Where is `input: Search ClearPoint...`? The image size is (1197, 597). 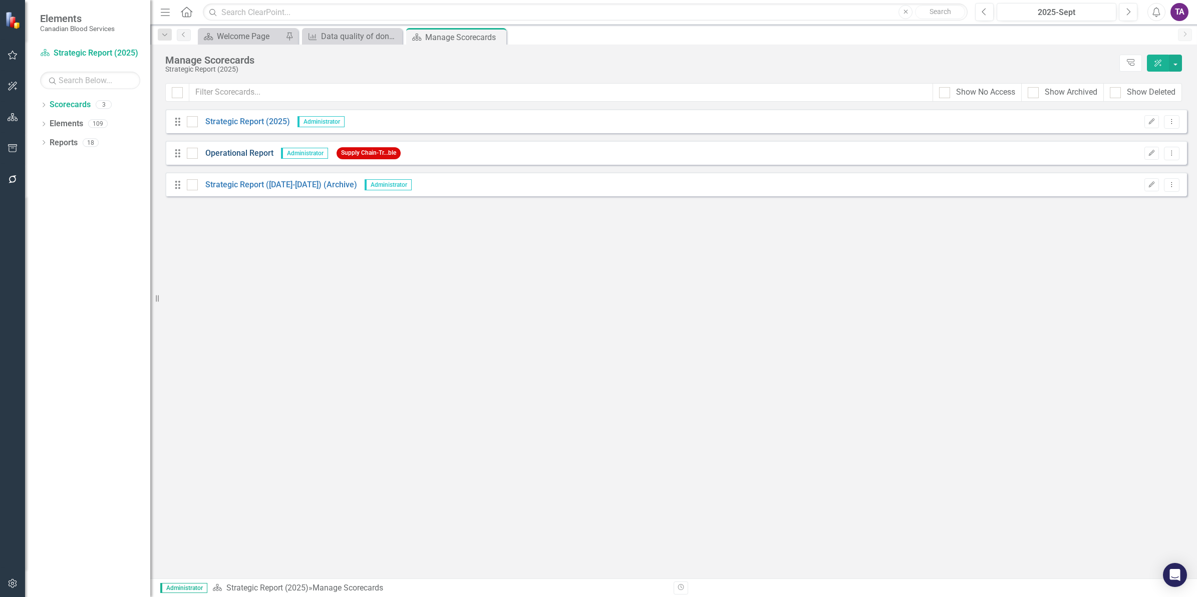
input: Search ClearPoint... is located at coordinates (585, 12).